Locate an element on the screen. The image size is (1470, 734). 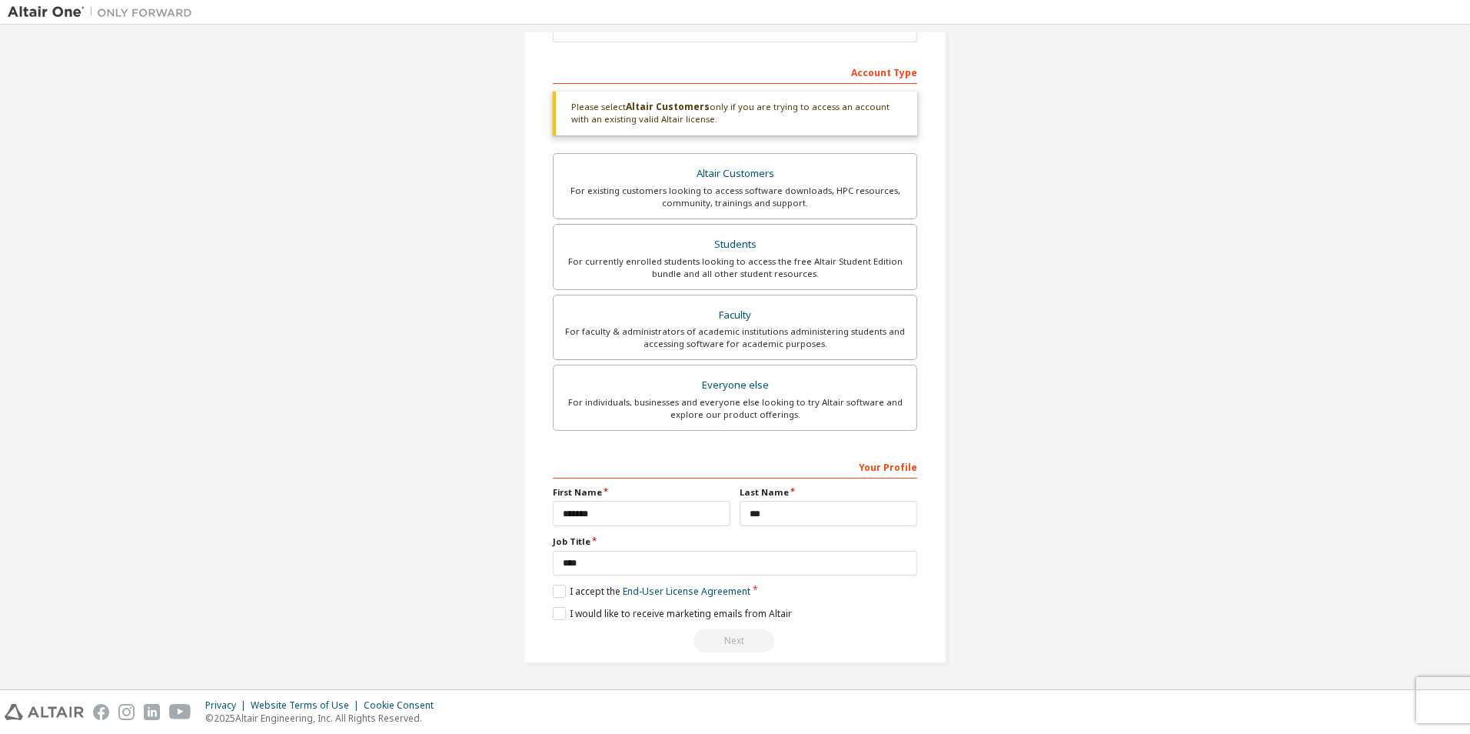
img: linkedin.svg is located at coordinates (151, 711).